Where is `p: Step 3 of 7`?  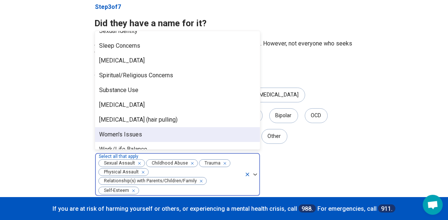
p: Step 3 of 7 is located at coordinates (224, 7).